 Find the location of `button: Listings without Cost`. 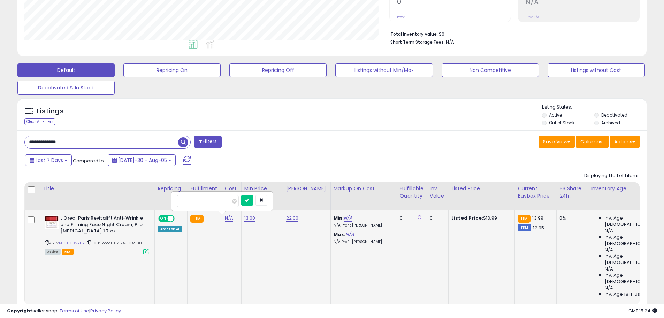

button: Listings without Cost is located at coordinates (596, 70).